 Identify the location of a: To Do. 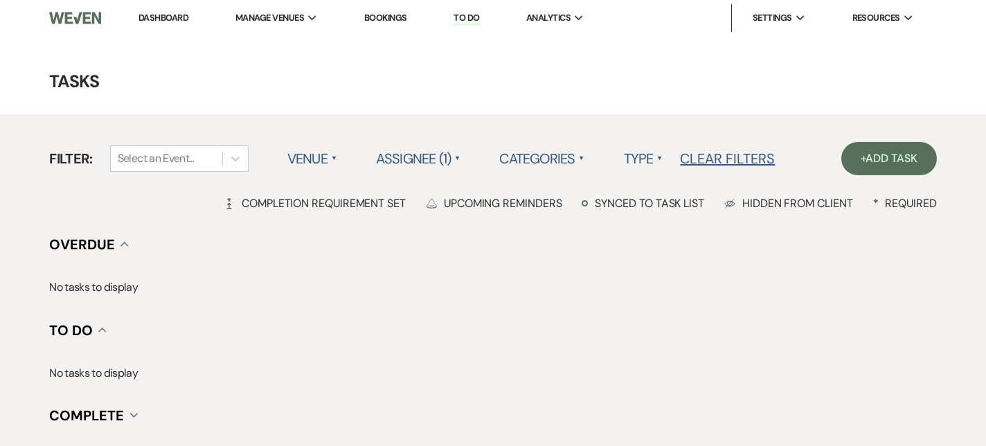
(466, 18).